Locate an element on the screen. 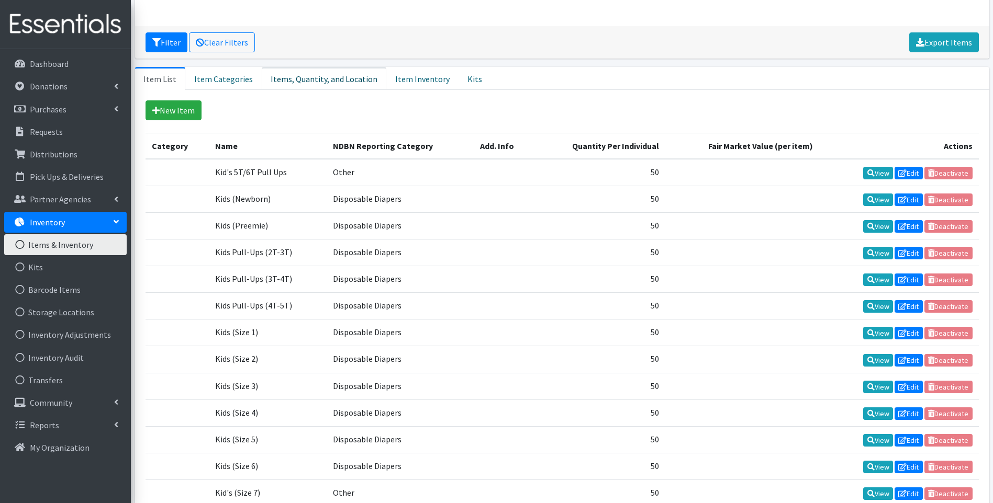  td: Kids Pull-Ups (4T-5T) is located at coordinates (267, 306).